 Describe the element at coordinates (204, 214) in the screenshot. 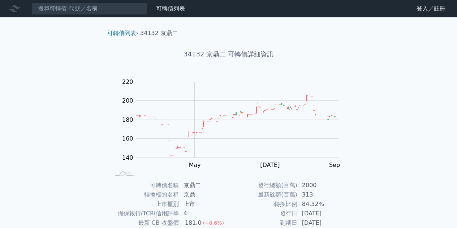

I see `td: 4` at that location.